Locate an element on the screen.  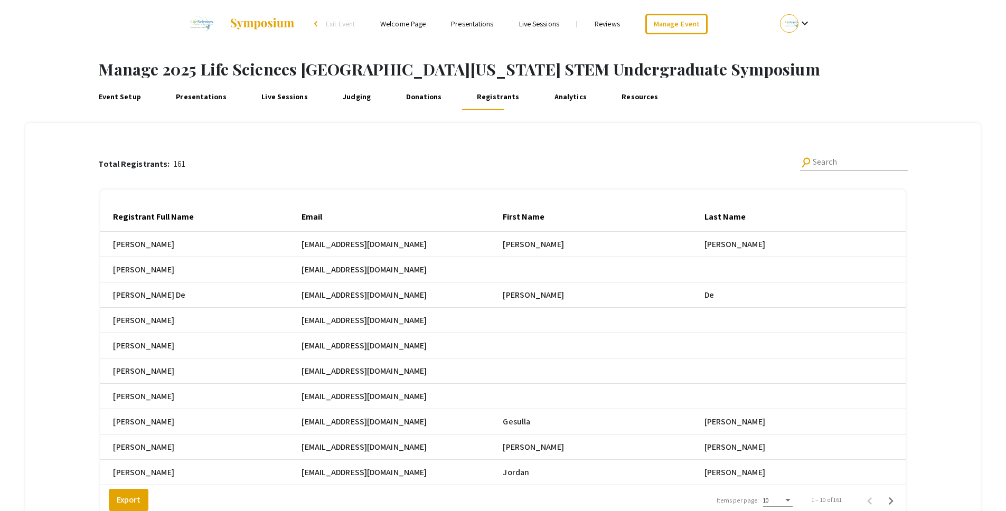
span: Jordan is located at coordinates (516, 472).